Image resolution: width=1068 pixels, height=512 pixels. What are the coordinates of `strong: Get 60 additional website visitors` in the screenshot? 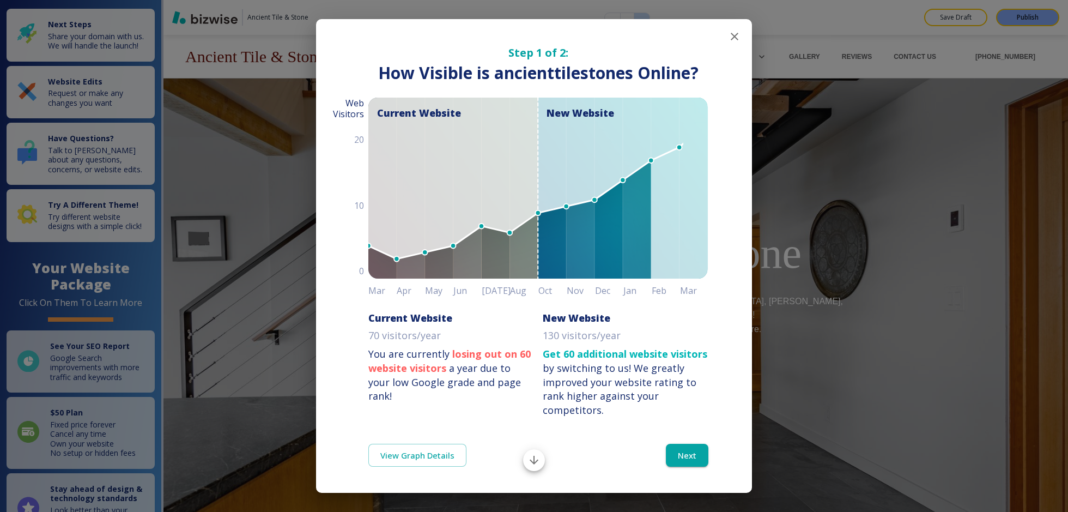 It's located at (625, 354).